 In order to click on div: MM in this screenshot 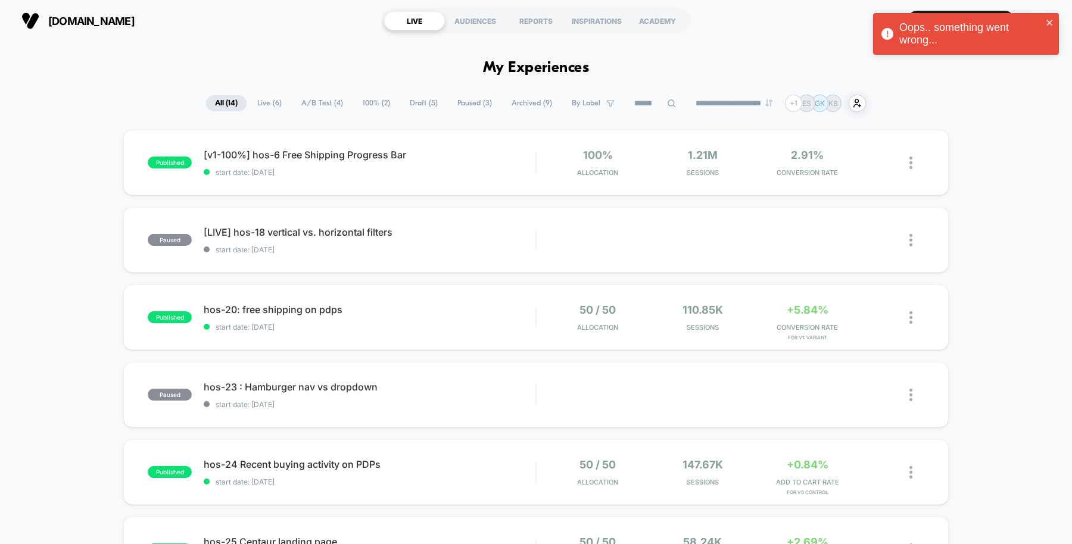, I will do `click(1038, 21)`.